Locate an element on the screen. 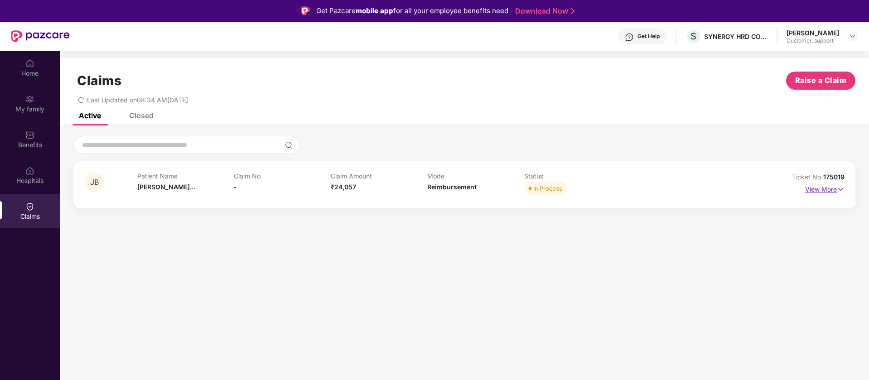  img: Stroke is located at coordinates (573, 11).